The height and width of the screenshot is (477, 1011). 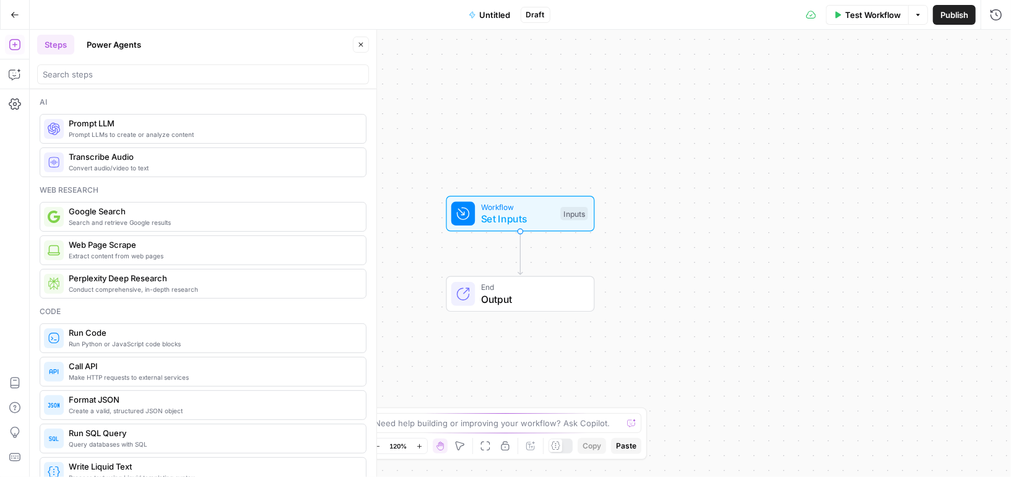 What do you see at coordinates (212, 366) in the screenshot?
I see `span: Call API` at bounding box center [212, 366].